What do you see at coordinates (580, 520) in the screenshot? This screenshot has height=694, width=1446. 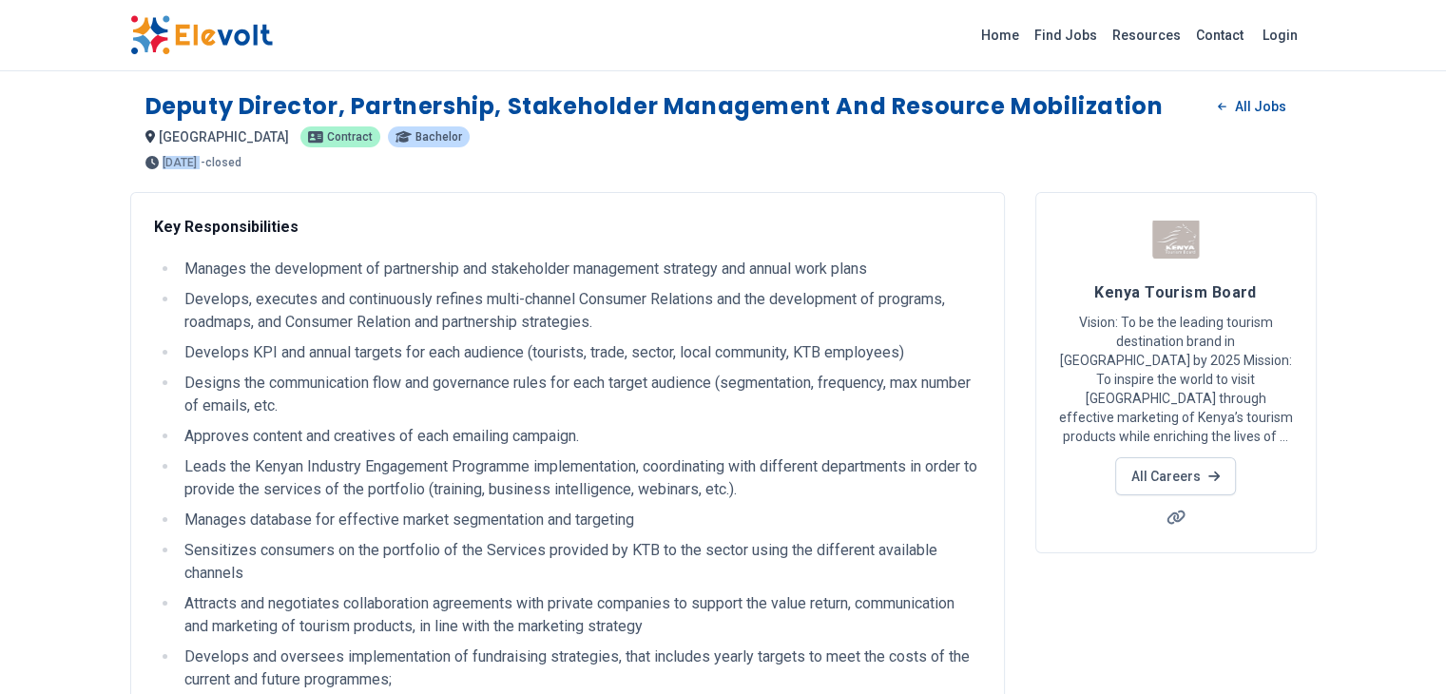 I see `li: Manages database for effective market segmentation and targeting` at bounding box center [580, 520].